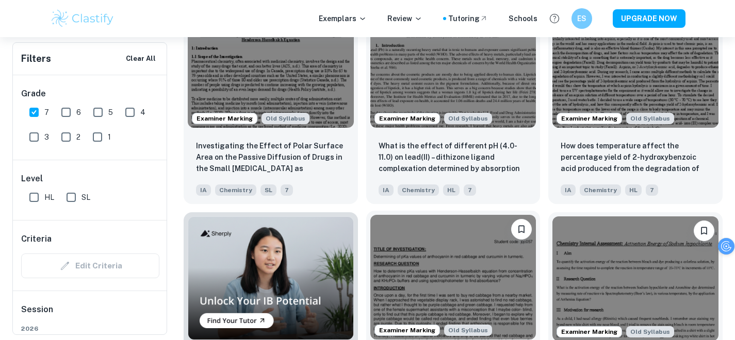 The height and width of the screenshot is (340, 735). What do you see at coordinates (405, 19) in the screenshot?
I see `p: Review` at bounding box center [405, 19].